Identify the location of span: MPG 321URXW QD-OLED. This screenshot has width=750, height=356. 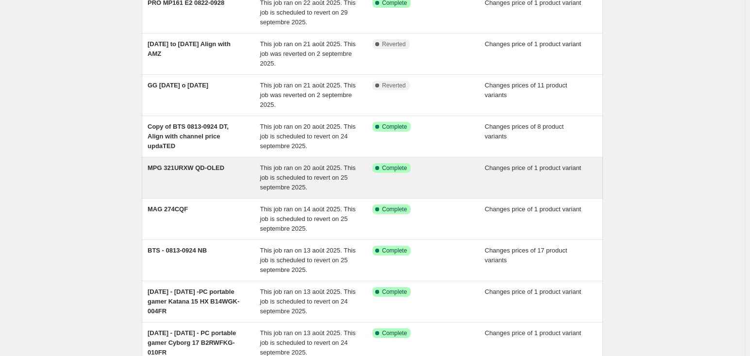
(186, 168).